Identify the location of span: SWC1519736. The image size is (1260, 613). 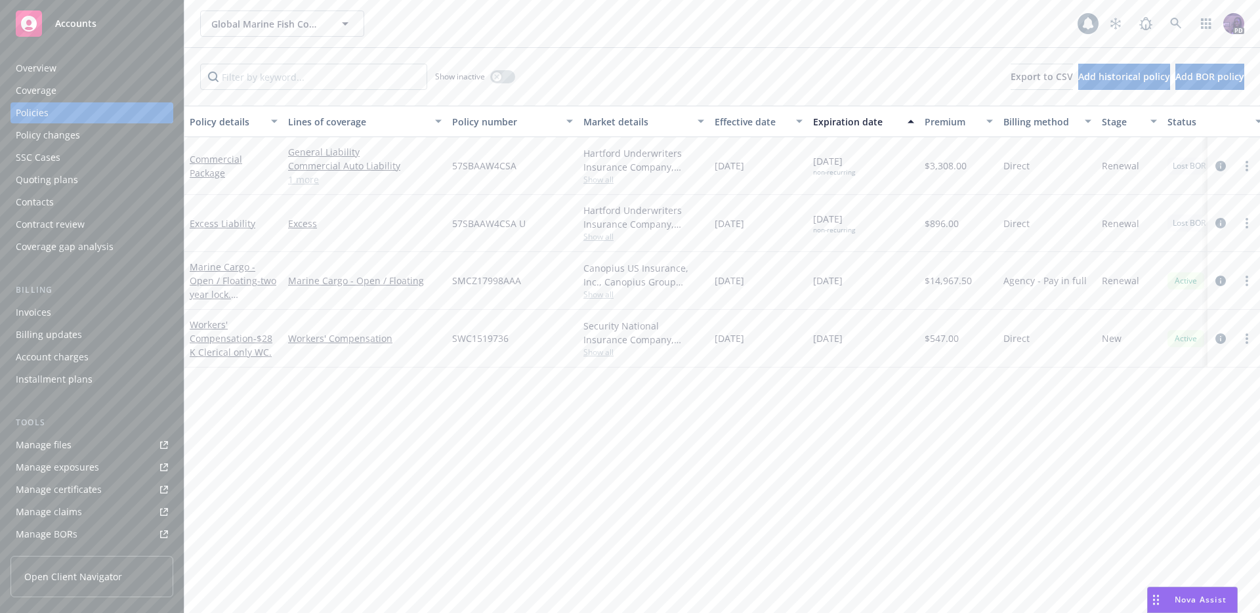
(480, 338).